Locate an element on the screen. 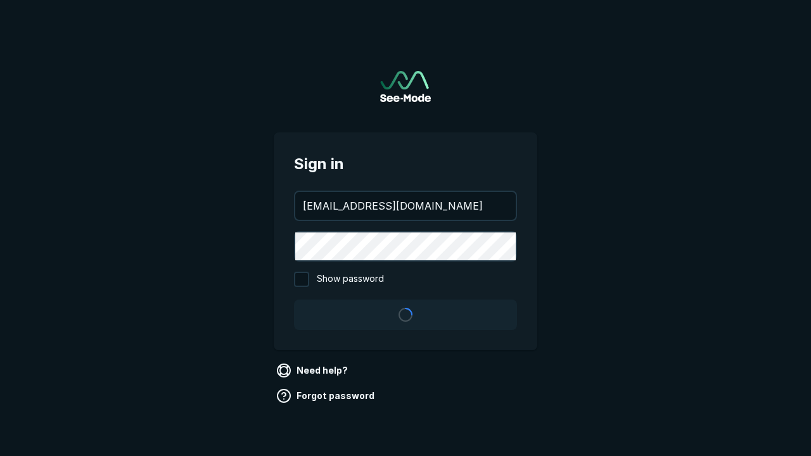  span: Show password is located at coordinates (350, 279).